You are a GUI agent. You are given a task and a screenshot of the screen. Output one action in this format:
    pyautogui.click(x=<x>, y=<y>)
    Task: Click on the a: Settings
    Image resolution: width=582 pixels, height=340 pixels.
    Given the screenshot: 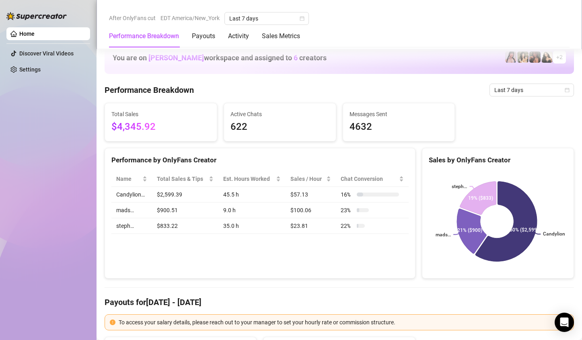 What is the action you would take?
    pyautogui.click(x=30, y=70)
    